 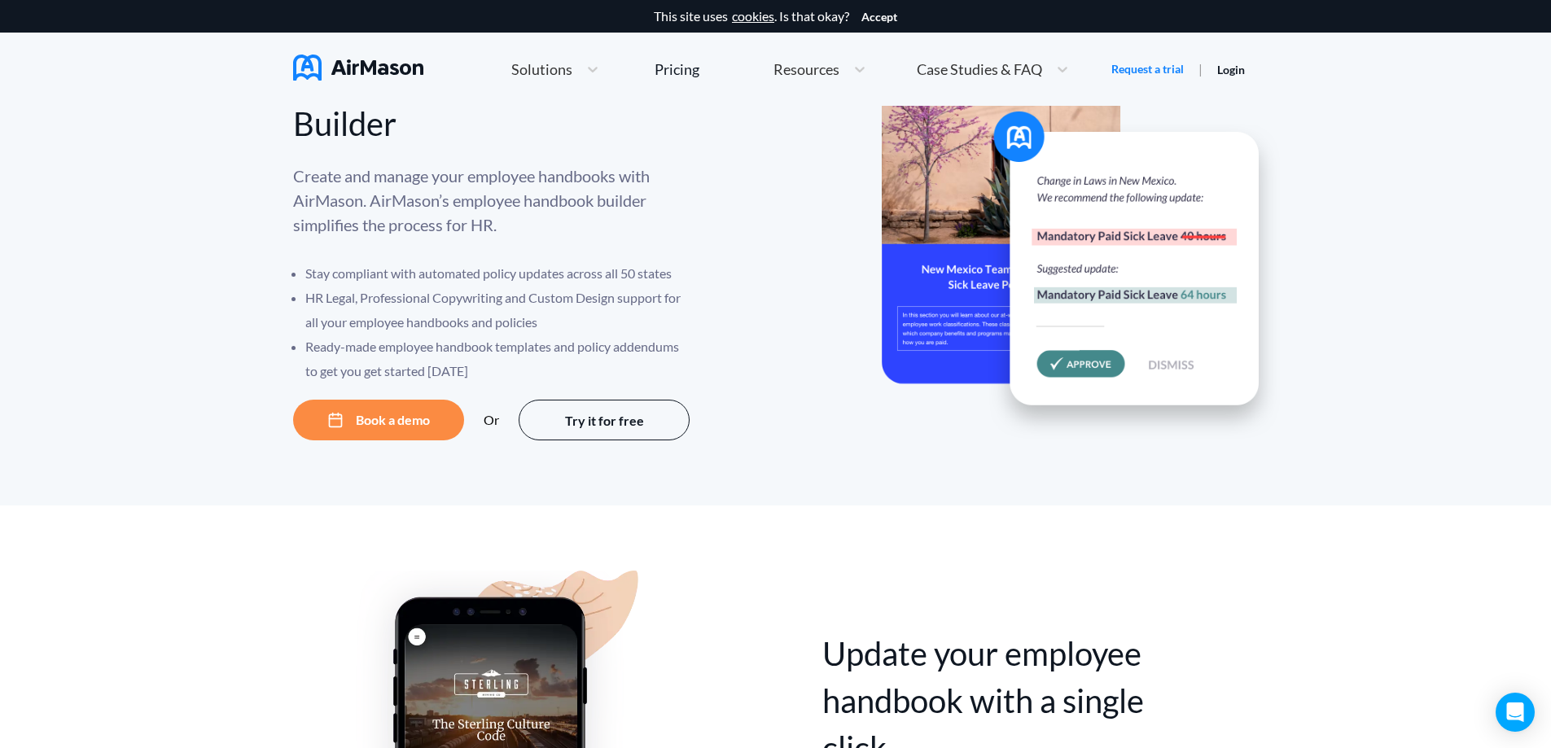 I want to click on span: Resources, so click(x=806, y=69).